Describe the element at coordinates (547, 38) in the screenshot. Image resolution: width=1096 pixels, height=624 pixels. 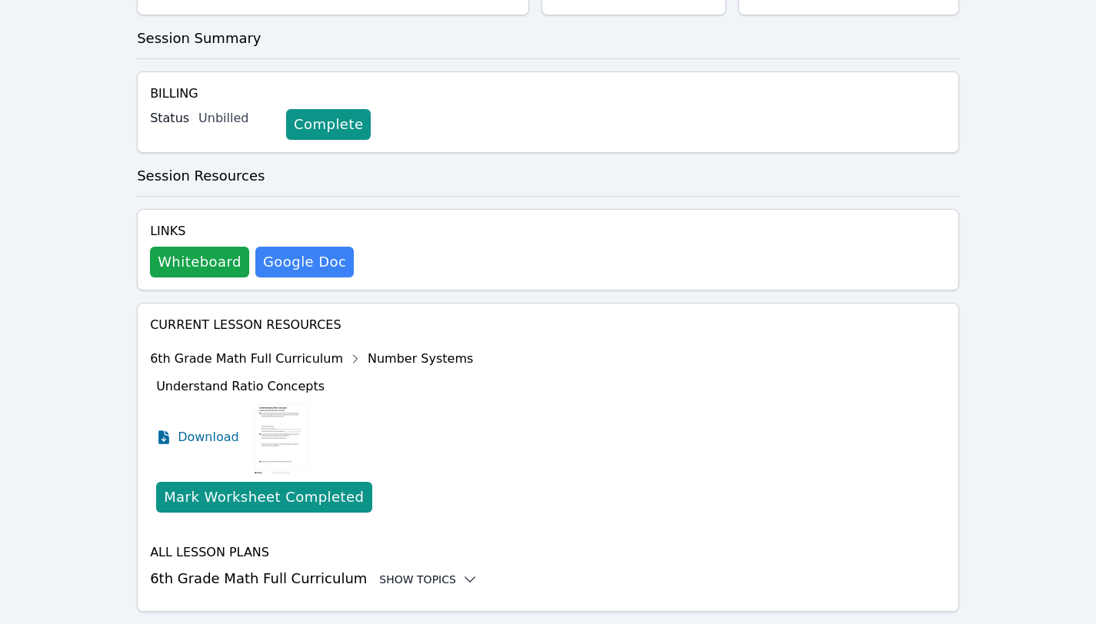
I see `h3: Session Summary` at that location.